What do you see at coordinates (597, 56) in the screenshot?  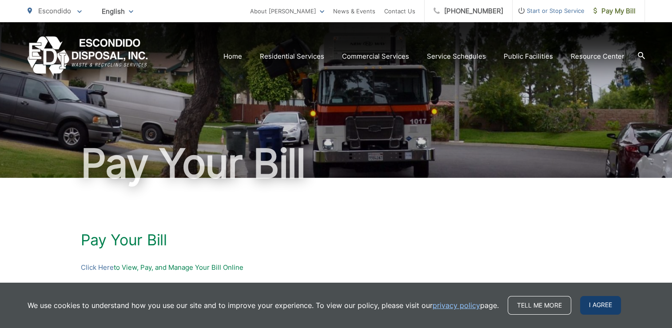 I see `a: Resource Center` at bounding box center [597, 56].